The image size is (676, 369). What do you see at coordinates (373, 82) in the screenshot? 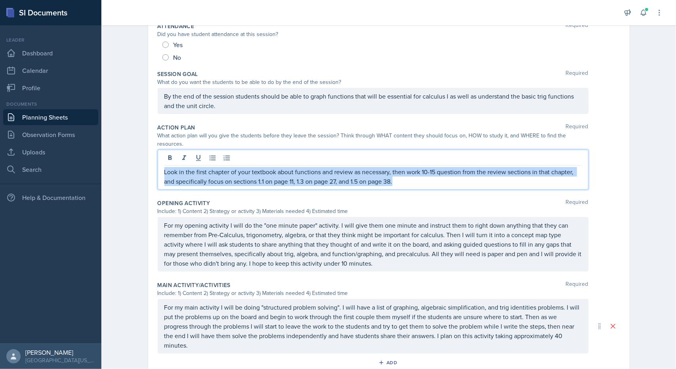
I see `div: What do you want the students to be able to do by the end of the session?` at bounding box center [373, 82].